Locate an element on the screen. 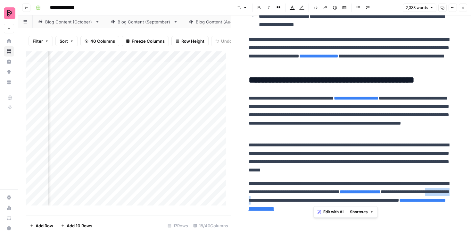 This screenshot has height=236, width=471. a: Settings is located at coordinates (9, 197).